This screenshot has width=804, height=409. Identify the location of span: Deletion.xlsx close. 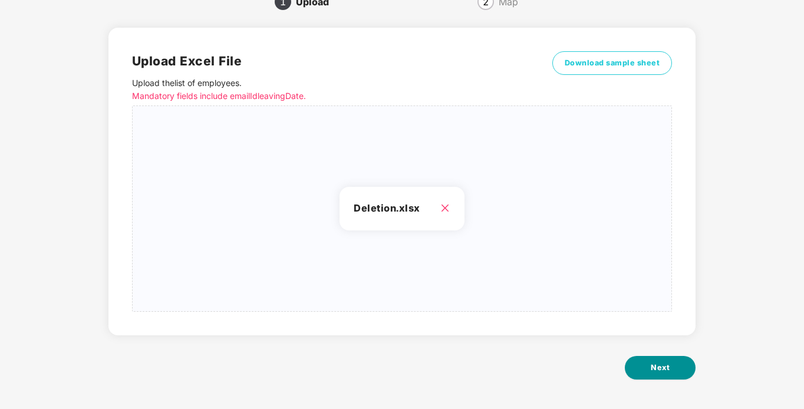
(402, 209).